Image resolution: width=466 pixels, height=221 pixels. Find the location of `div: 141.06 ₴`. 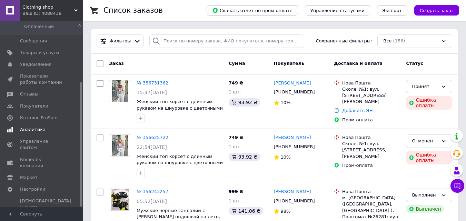

div: 141.06 ₴ is located at coordinates (246, 211).